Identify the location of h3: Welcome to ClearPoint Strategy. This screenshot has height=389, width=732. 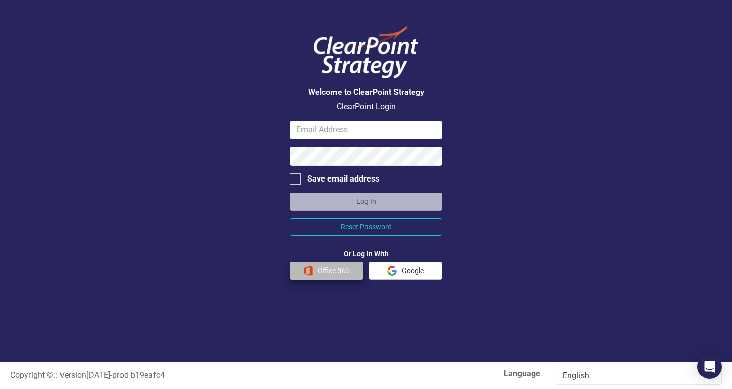
(366, 92).